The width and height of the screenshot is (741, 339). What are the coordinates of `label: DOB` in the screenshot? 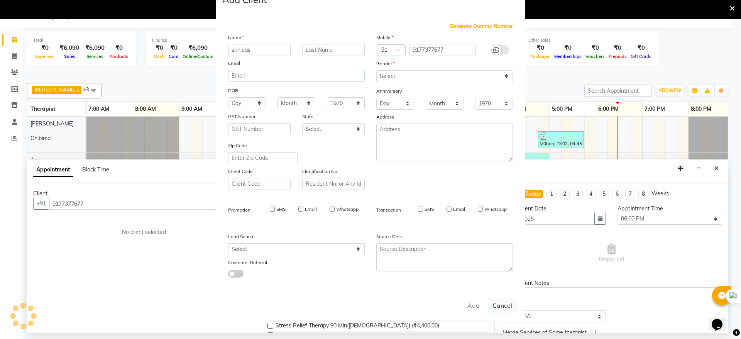 It's located at (233, 91).